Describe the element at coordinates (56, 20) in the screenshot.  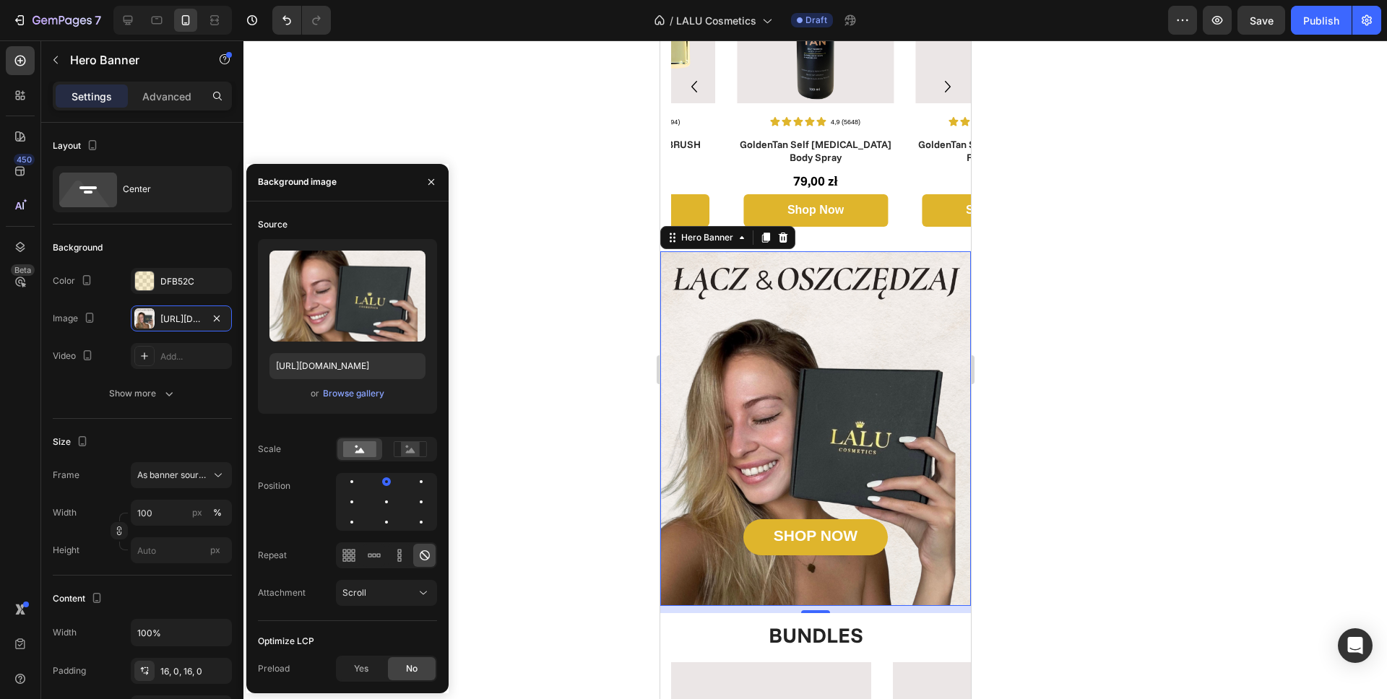
I see `button: 7` at that location.